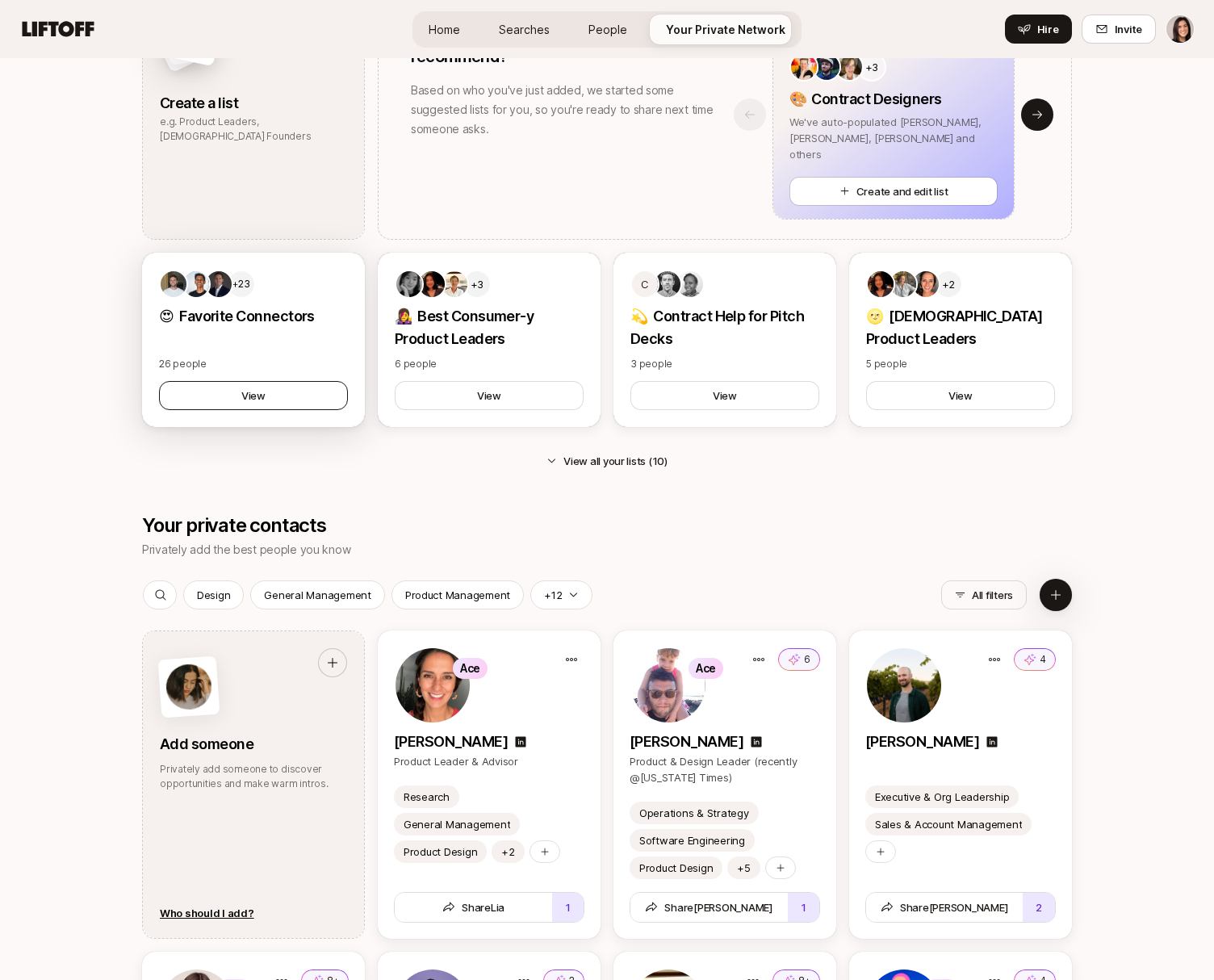  I want to click on span: Invite, so click(1128, 29).